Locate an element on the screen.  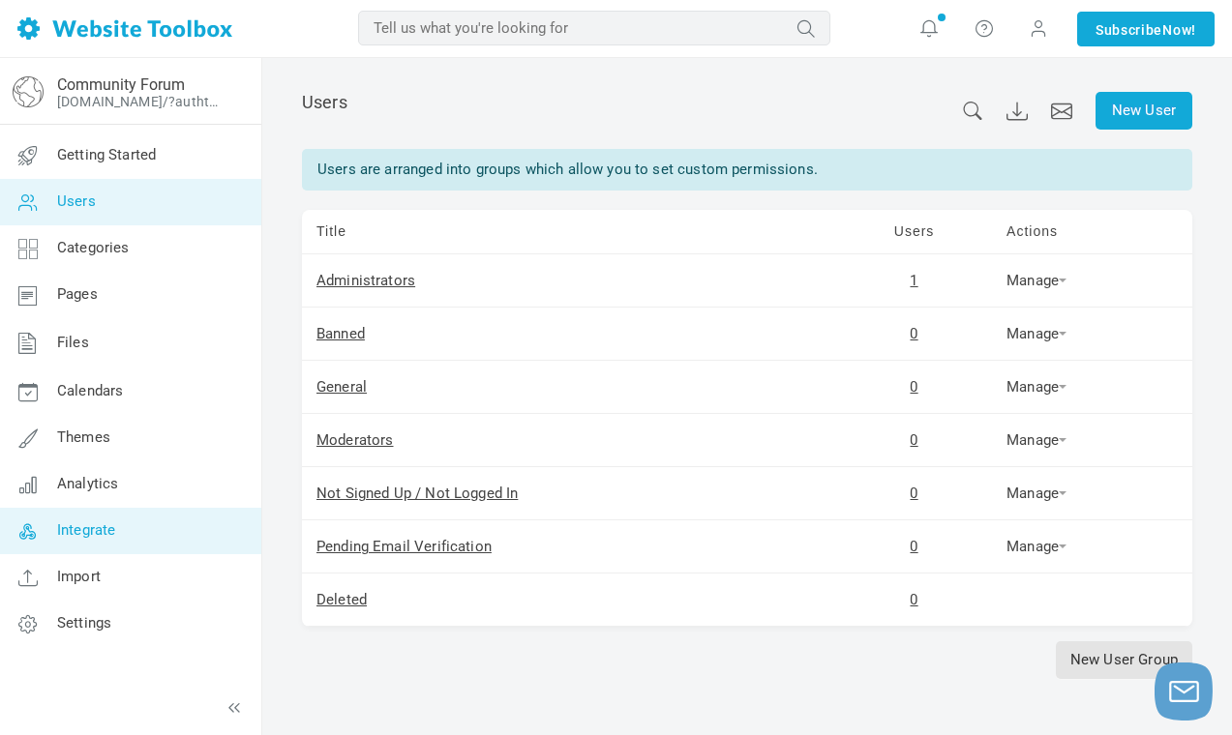
span: Categories is located at coordinates (93, 248).